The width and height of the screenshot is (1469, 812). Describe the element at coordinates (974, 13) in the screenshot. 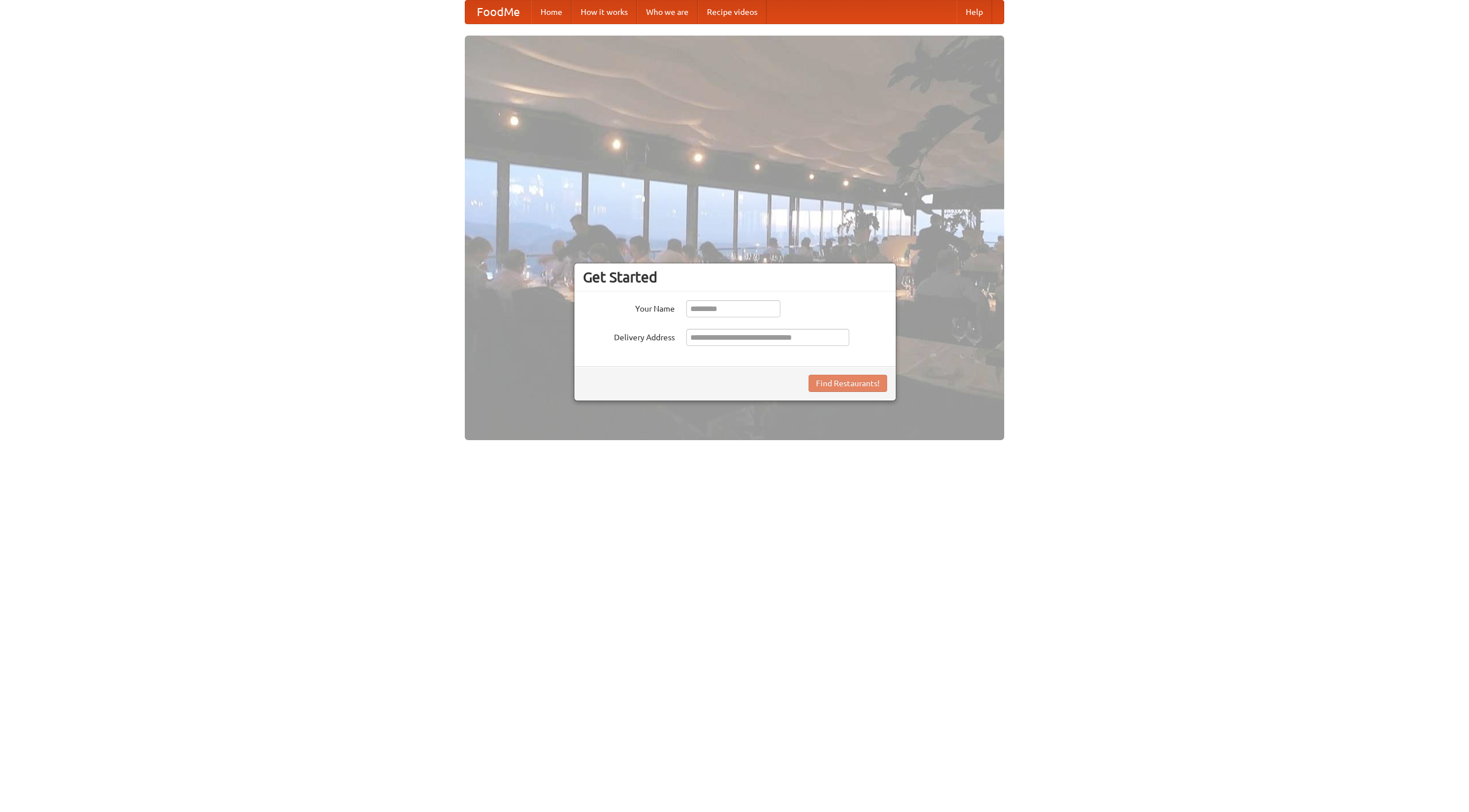

I see `a: Help` at that location.